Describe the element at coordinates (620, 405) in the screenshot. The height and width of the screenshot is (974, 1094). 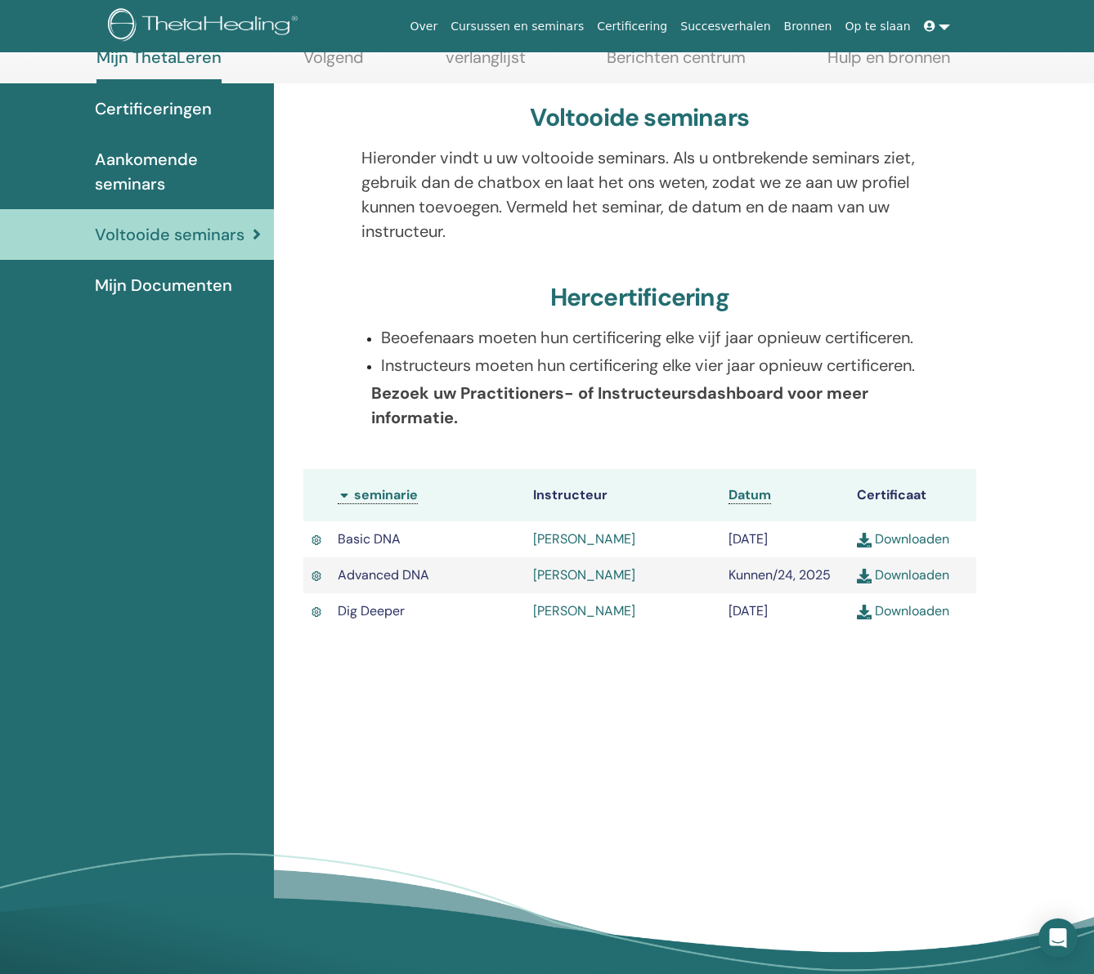
I see `b: Bezoek uw Practitioners- of Instructeursdashboard voor meer informatie.` at that location.